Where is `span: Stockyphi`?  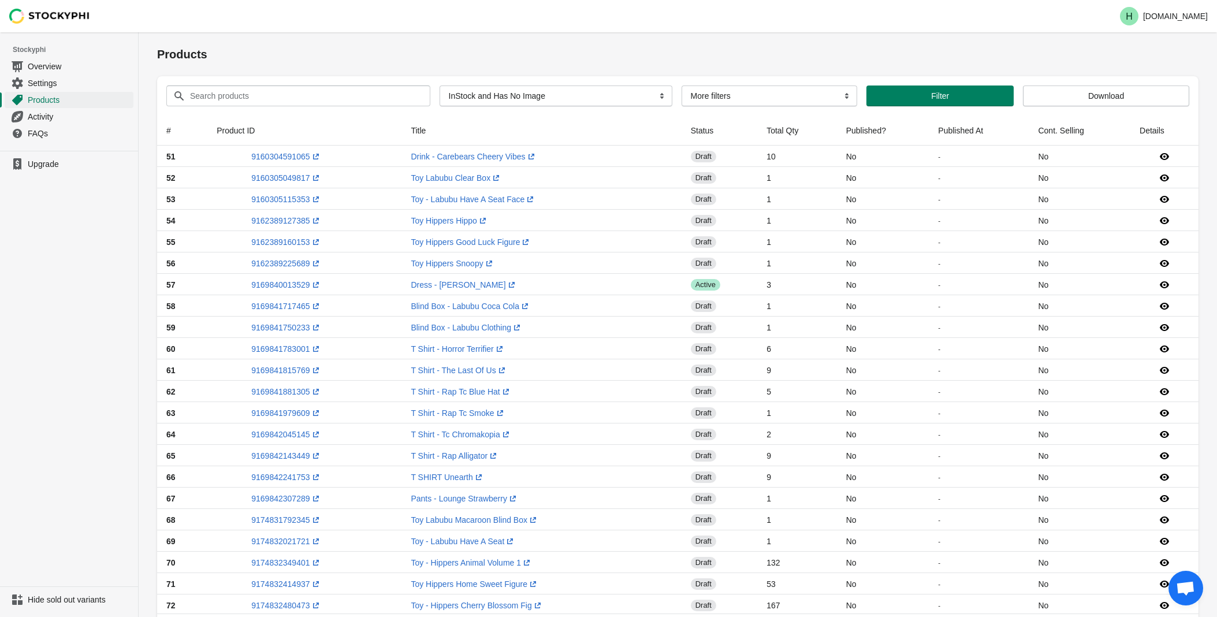
span: Stockyphi is located at coordinates (75, 50).